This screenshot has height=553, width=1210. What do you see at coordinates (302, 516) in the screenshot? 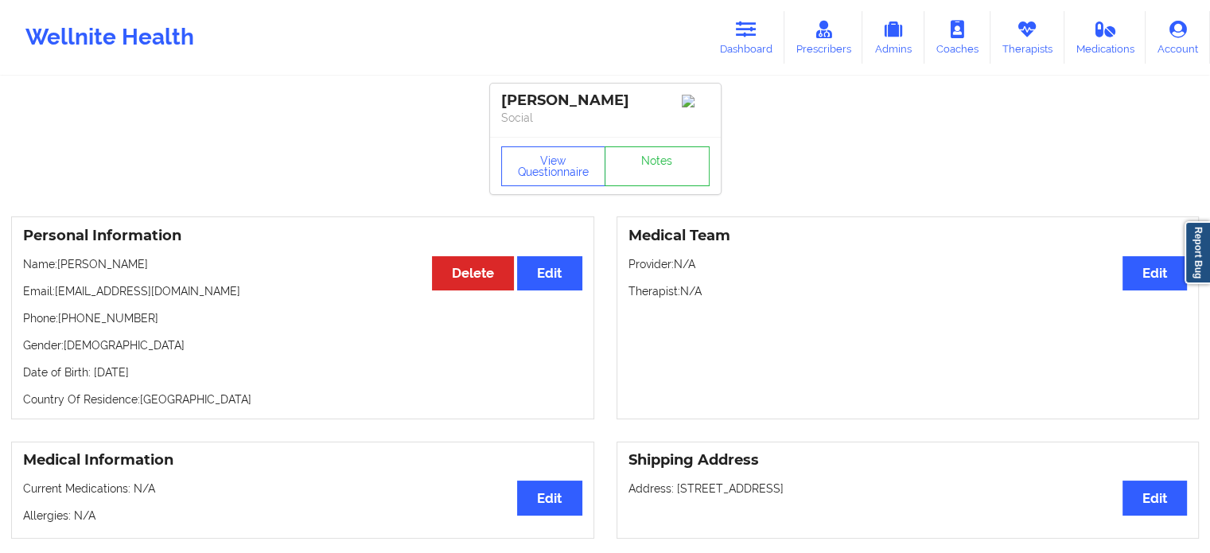
I see `p: Allergies: N/A` at bounding box center [302, 516].